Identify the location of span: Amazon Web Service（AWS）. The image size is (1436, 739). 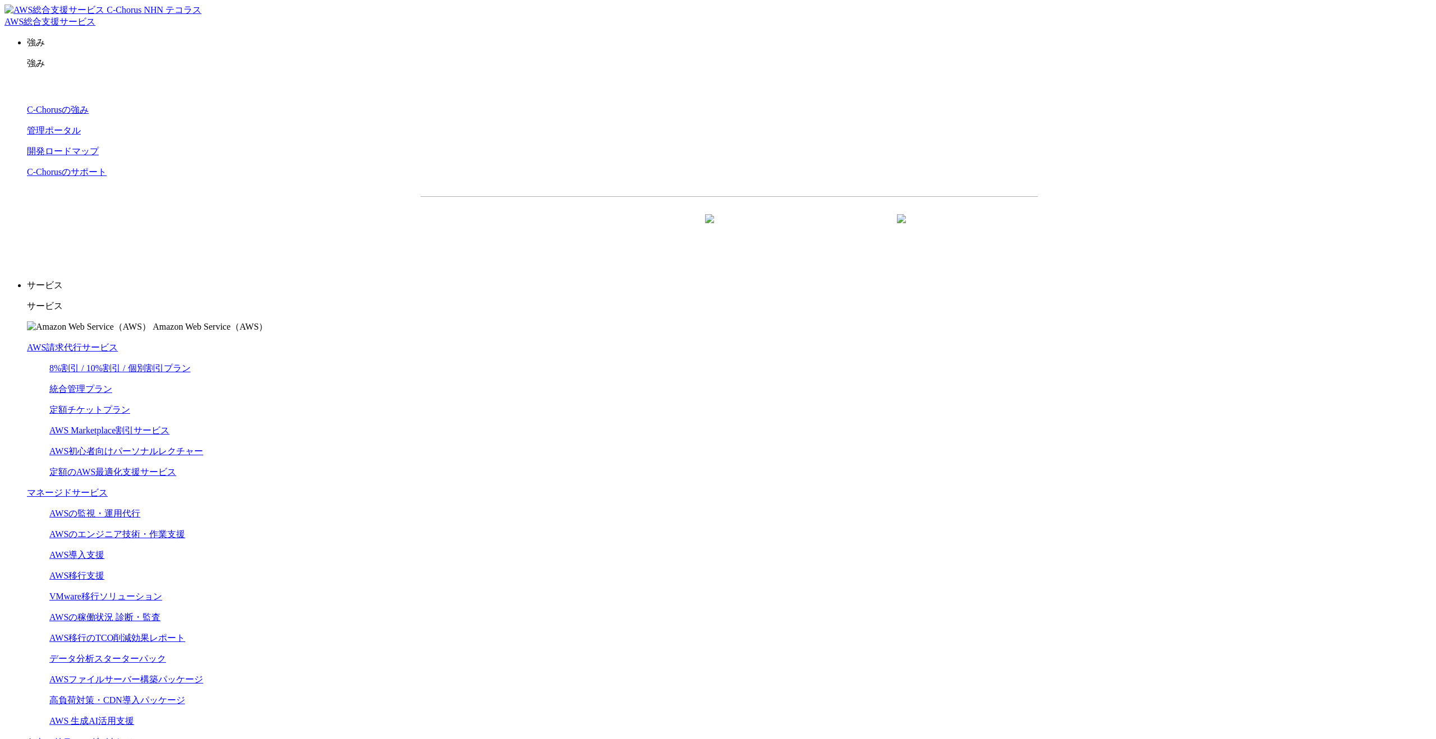
(210, 327).